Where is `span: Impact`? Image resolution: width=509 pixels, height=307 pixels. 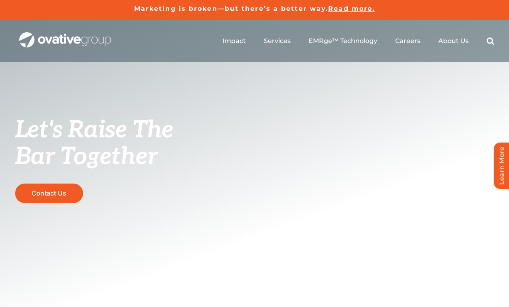 span: Impact is located at coordinates (234, 41).